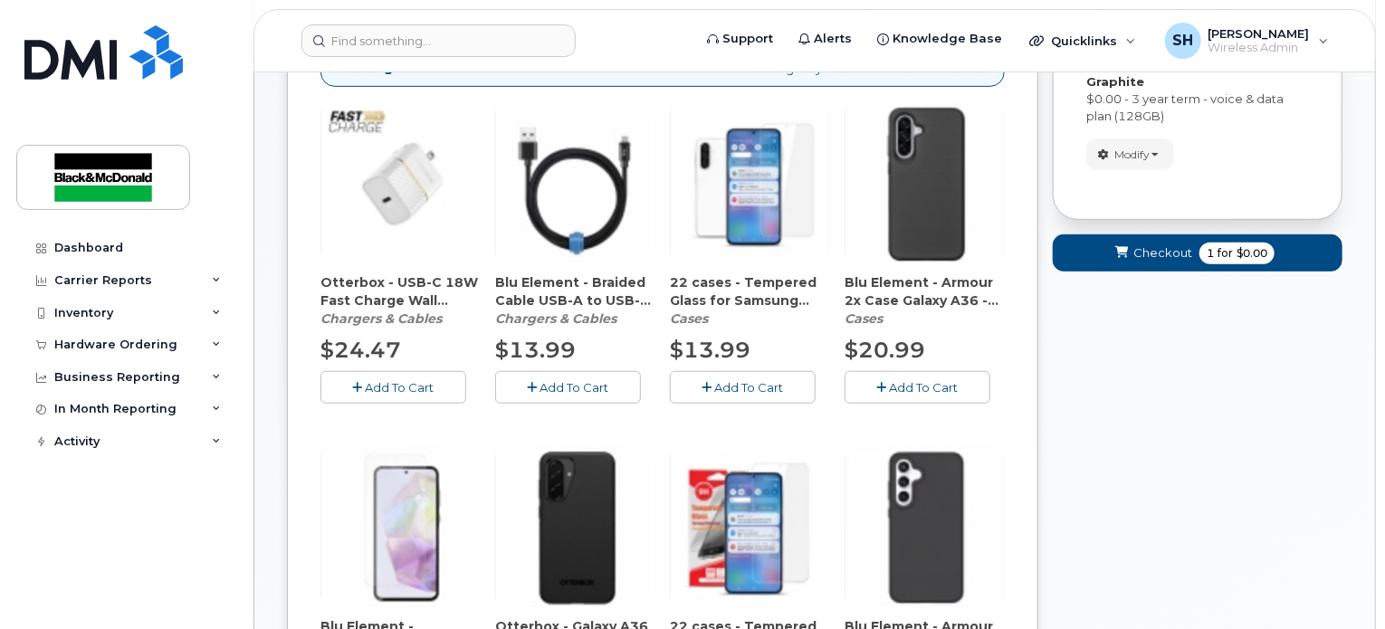 The width and height of the screenshot is (1385, 629). What do you see at coordinates (1162, 253) in the screenshot?
I see `span: Checkout` at bounding box center [1162, 253].